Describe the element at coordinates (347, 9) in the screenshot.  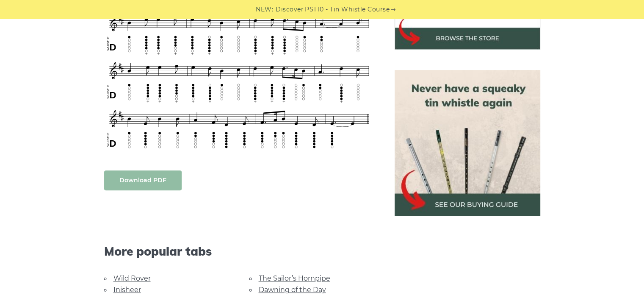
I see `a: PST10 - Tin Whistle Course` at that location.